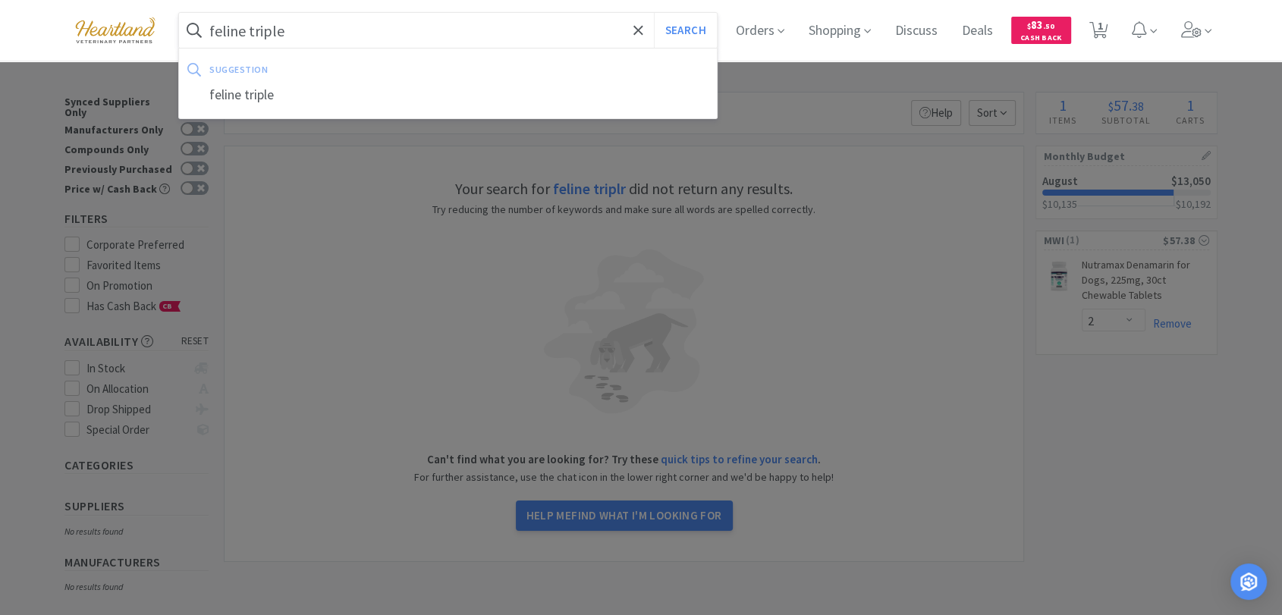 This screenshot has width=1282, height=615. Describe the element at coordinates (1048, 26) in the screenshot. I see `span: . 50` at that location.